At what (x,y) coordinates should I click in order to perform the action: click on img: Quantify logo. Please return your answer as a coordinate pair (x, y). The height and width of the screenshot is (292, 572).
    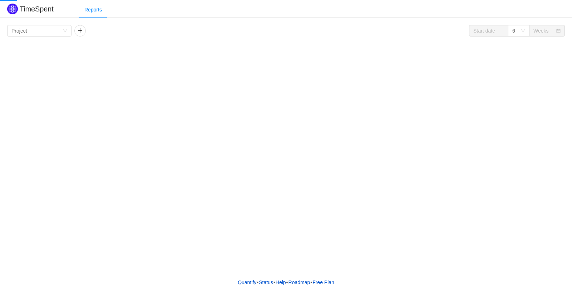
    Looking at the image, I should click on (13, 9).